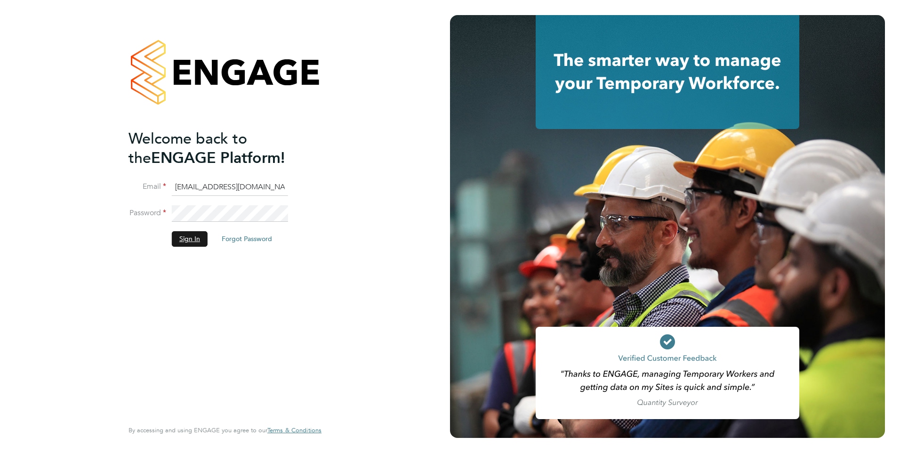 Image resolution: width=900 pixels, height=453 pixels. Describe the element at coordinates (294, 430) in the screenshot. I see `span: Terms & Conditions` at that location.